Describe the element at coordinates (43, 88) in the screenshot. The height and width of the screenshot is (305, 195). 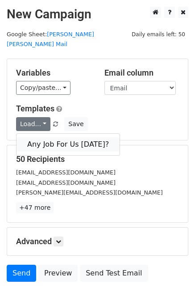
I see `a: Copy/paste...` at that location.